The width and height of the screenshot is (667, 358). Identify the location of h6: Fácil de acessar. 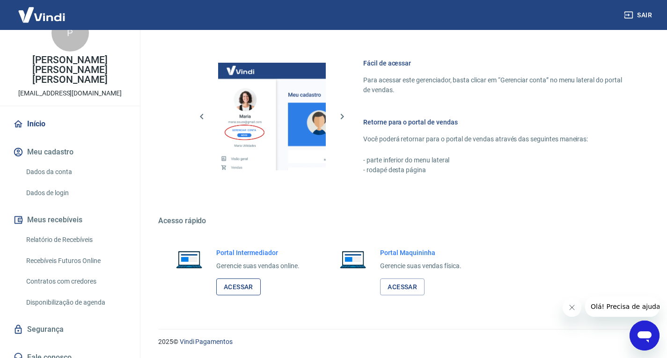
(493, 63).